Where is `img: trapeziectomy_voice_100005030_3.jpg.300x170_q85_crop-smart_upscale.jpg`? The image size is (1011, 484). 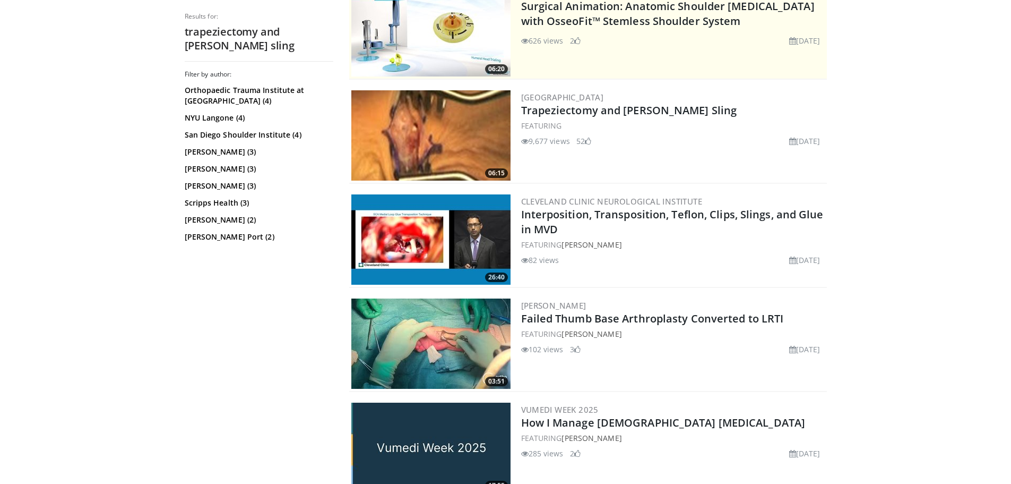 img: trapeziectomy_voice_100005030_3.jpg.300x170_q85_crop-smart_upscale.jpg is located at coordinates (431, 135).